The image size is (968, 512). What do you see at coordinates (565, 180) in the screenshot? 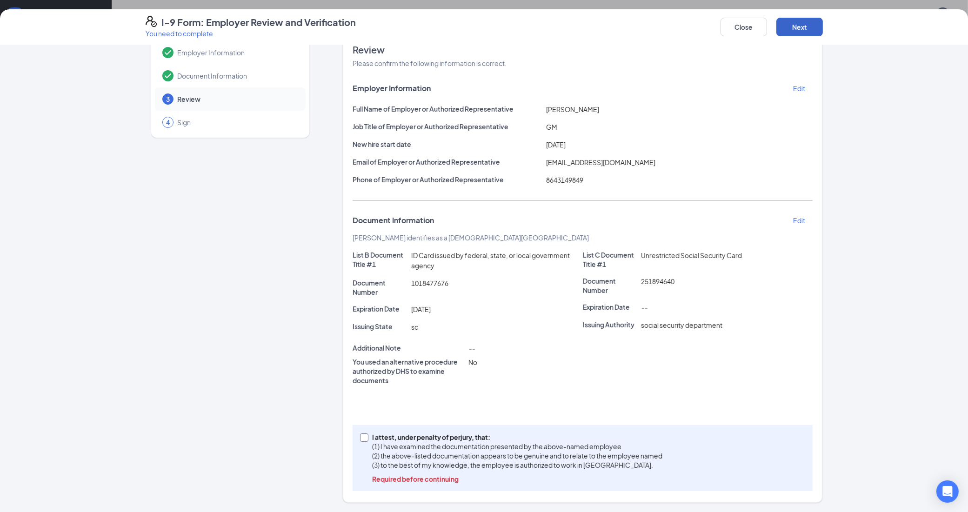
I see `span: 8643149849` at bounding box center [565, 180].